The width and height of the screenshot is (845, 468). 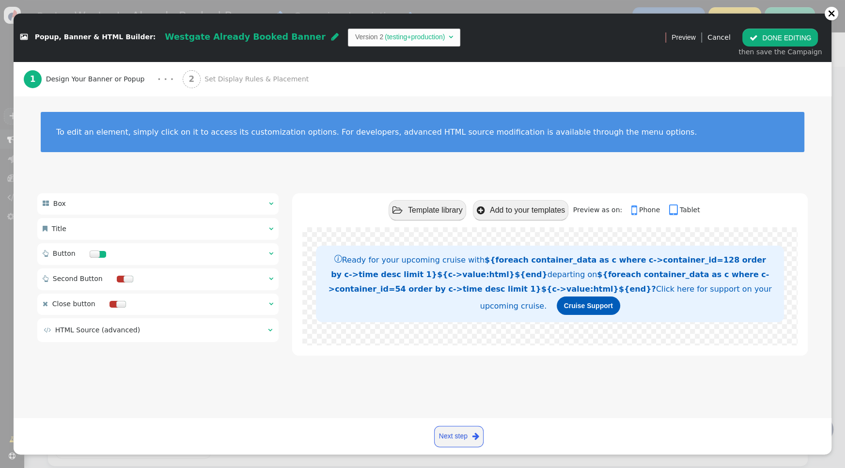 What do you see at coordinates (74, 304) in the screenshot?
I see `span: Close button` at bounding box center [74, 304].